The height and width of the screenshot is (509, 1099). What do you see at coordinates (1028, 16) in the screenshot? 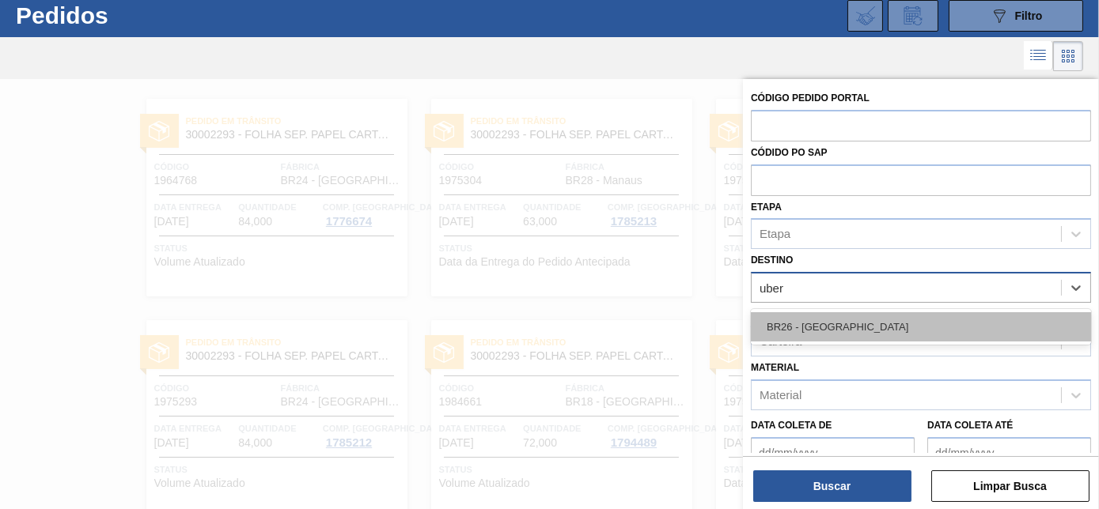
I see `span: Filtro` at bounding box center [1028, 16].